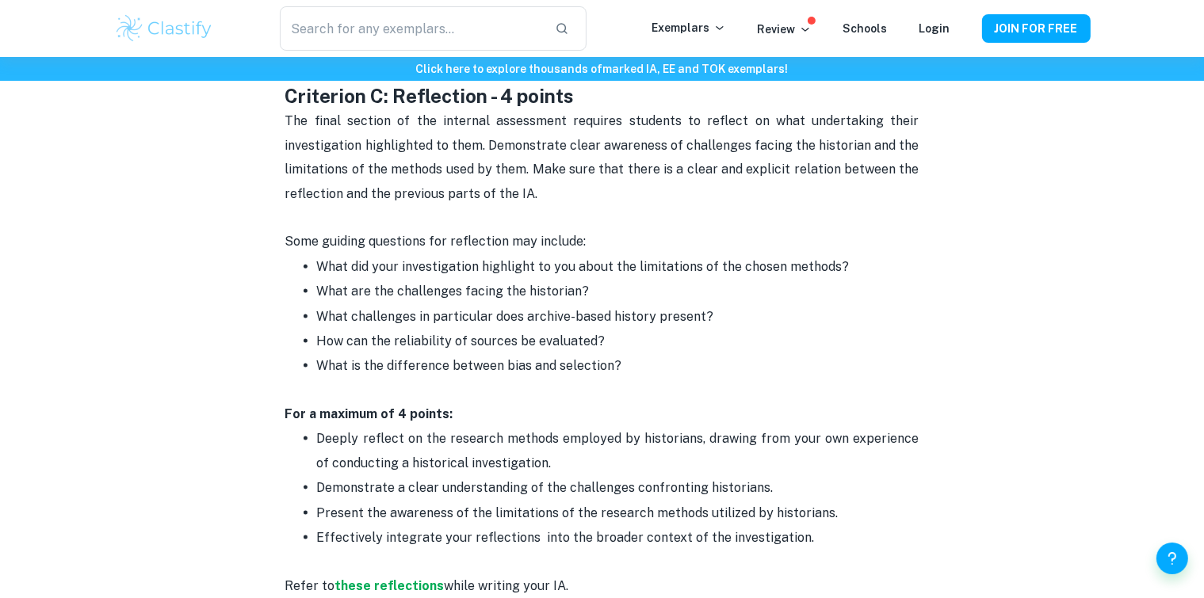 This screenshot has width=1204, height=598. What do you see at coordinates (578, 513) in the screenshot?
I see `span: Present the awareness of the limitations of the research methods utilized by historians.` at bounding box center [578, 513].